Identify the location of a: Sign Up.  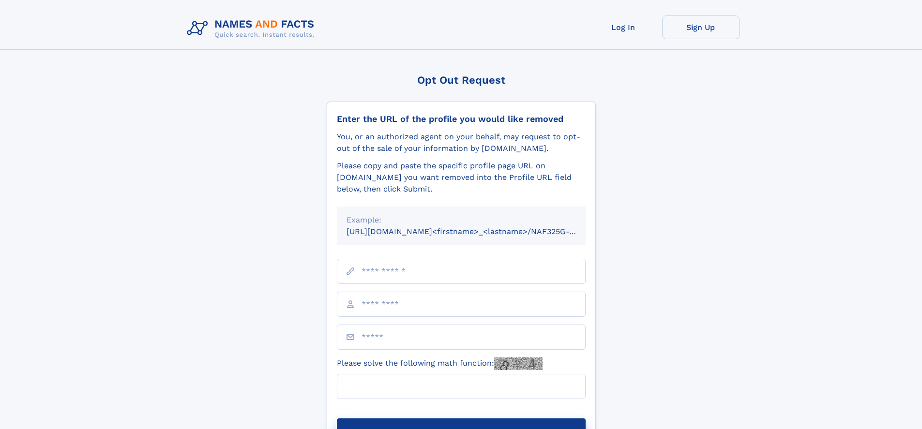
(701, 27).